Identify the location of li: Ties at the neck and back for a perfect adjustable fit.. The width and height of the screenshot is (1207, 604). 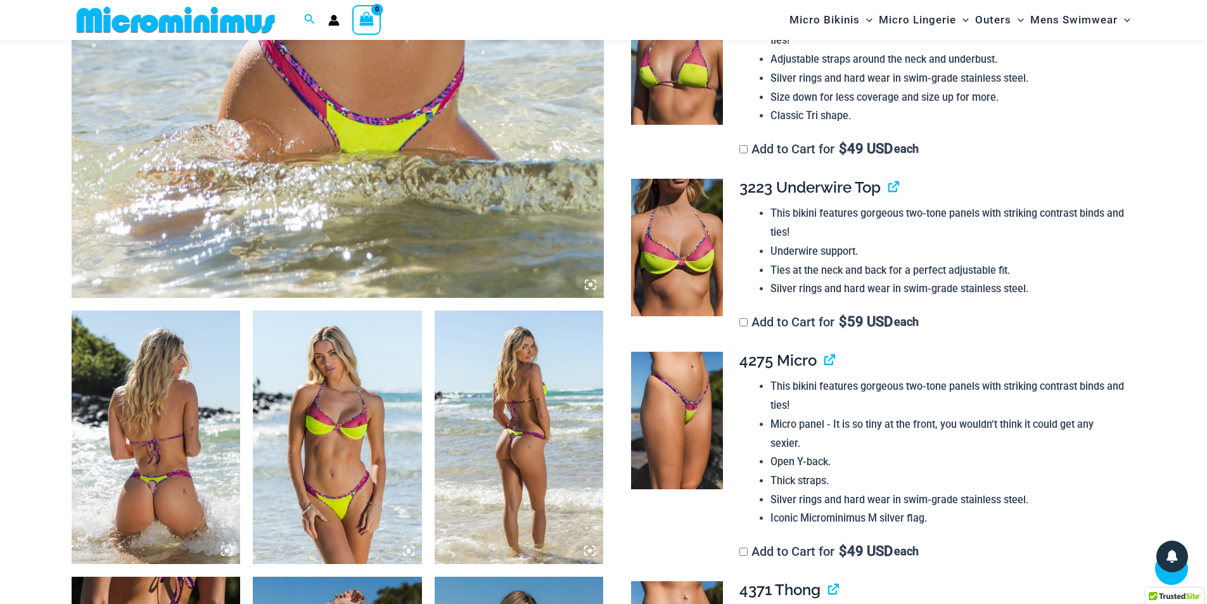
(948, 271).